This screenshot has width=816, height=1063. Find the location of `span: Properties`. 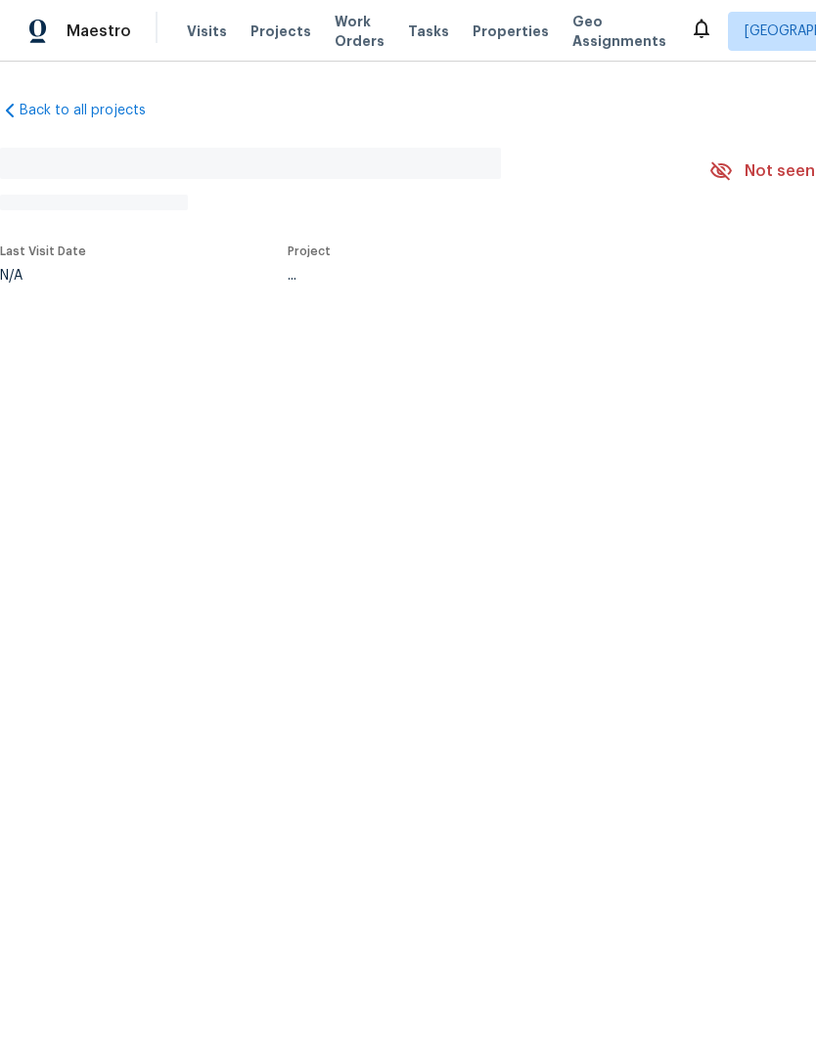

span: Properties is located at coordinates (510, 31).